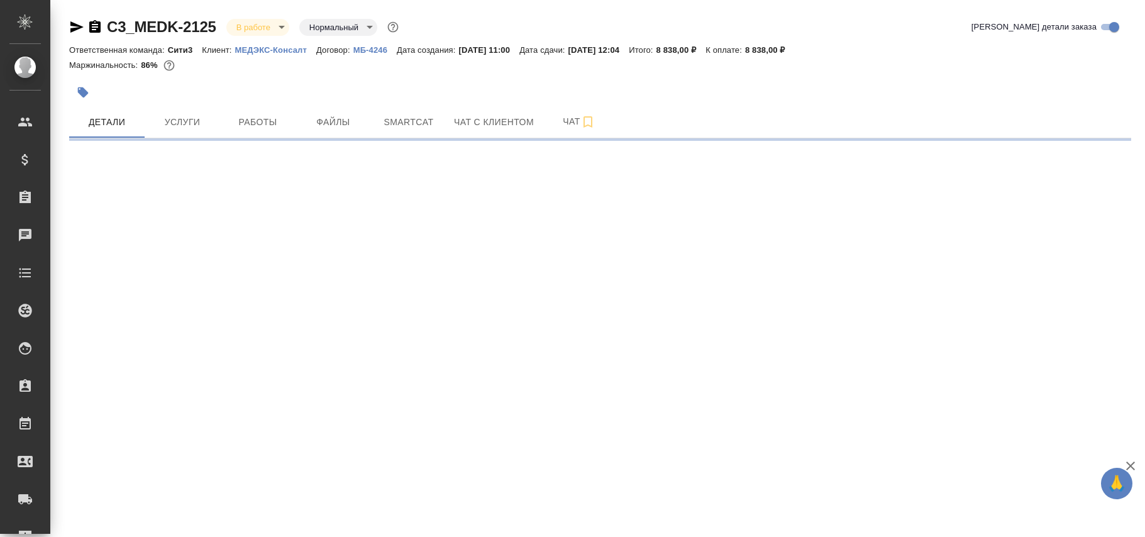 Image resolution: width=1145 pixels, height=537 pixels. I want to click on span: Чат, so click(579, 121).